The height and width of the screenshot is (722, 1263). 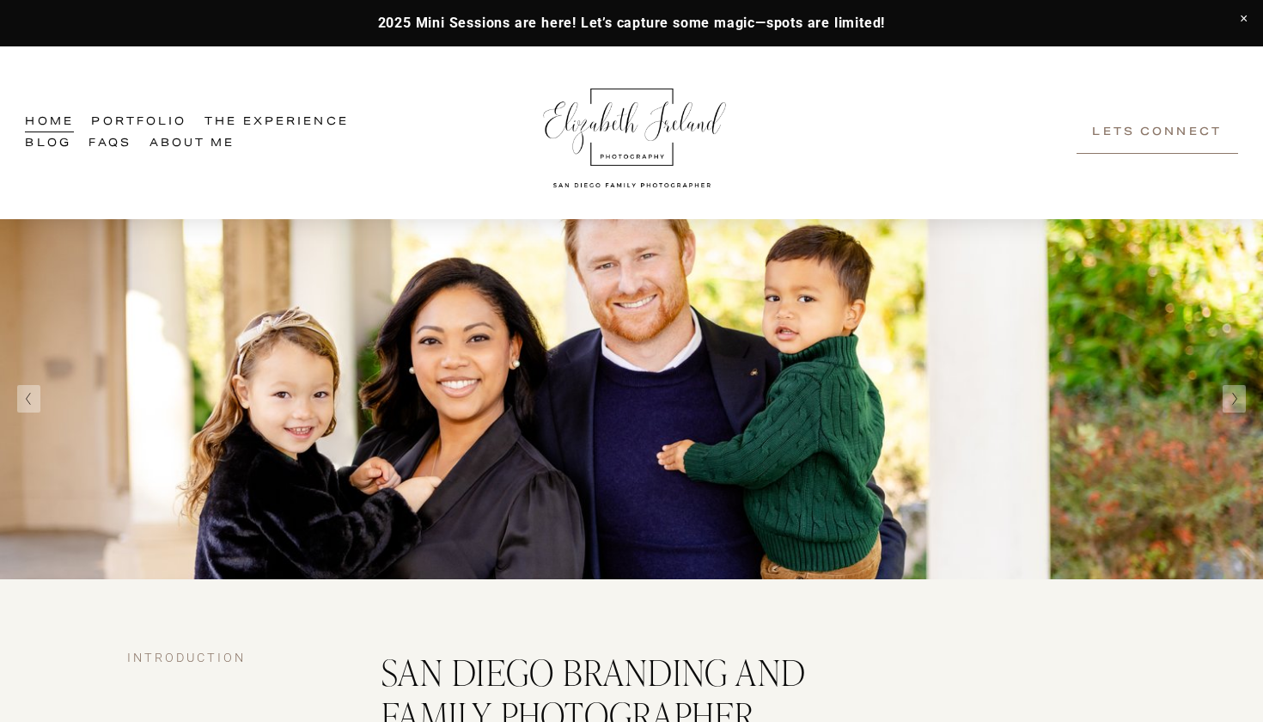 I want to click on button: Previous Slide, so click(x=28, y=399).